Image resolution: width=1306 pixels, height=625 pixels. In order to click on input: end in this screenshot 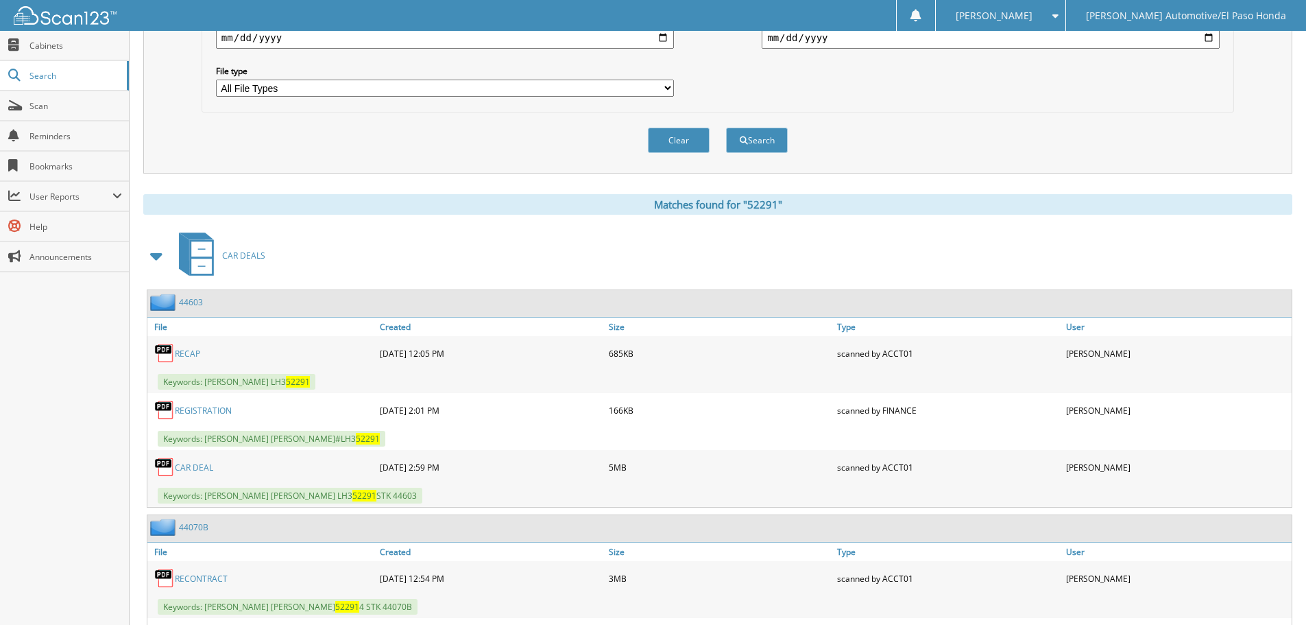, I will do `click(991, 38)`.